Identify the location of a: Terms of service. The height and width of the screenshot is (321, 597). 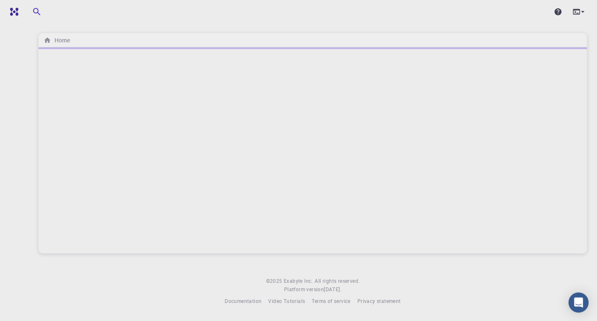
(331, 301).